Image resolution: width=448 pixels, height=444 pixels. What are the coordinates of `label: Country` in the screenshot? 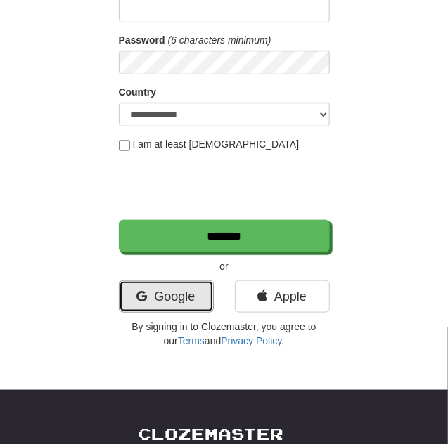 It's located at (138, 92).